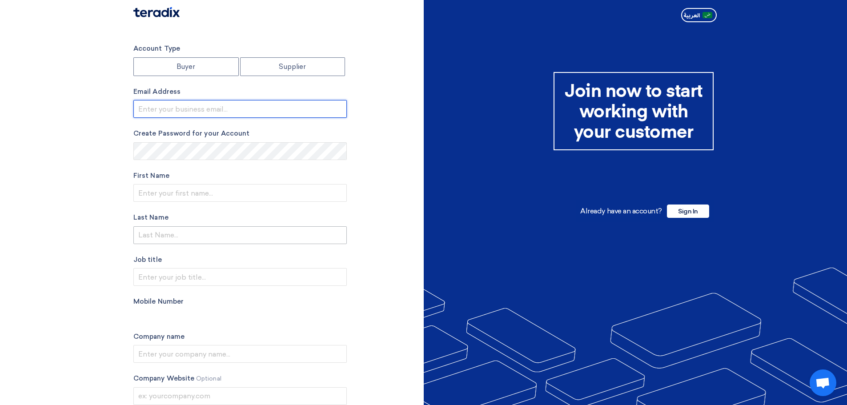  I want to click on input: ex: yourcompany.com, so click(240, 396).